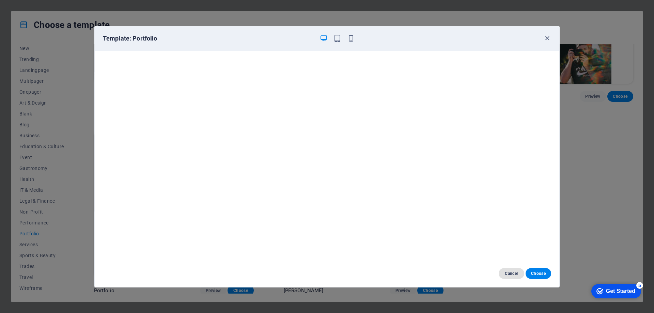 The width and height of the screenshot is (654, 313). I want to click on div: Get Started 5 items remaining, 0% complete, so click(30, 11).